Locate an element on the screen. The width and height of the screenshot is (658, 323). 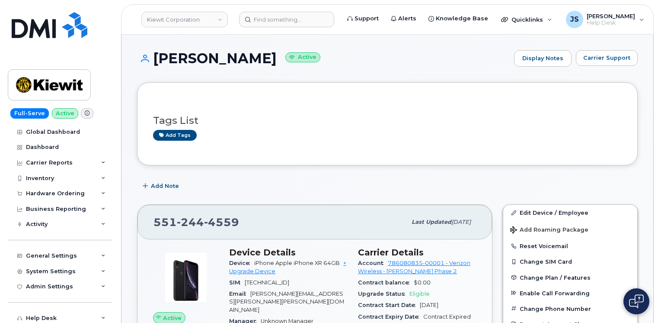
span: 551 is located at coordinates (196, 222).